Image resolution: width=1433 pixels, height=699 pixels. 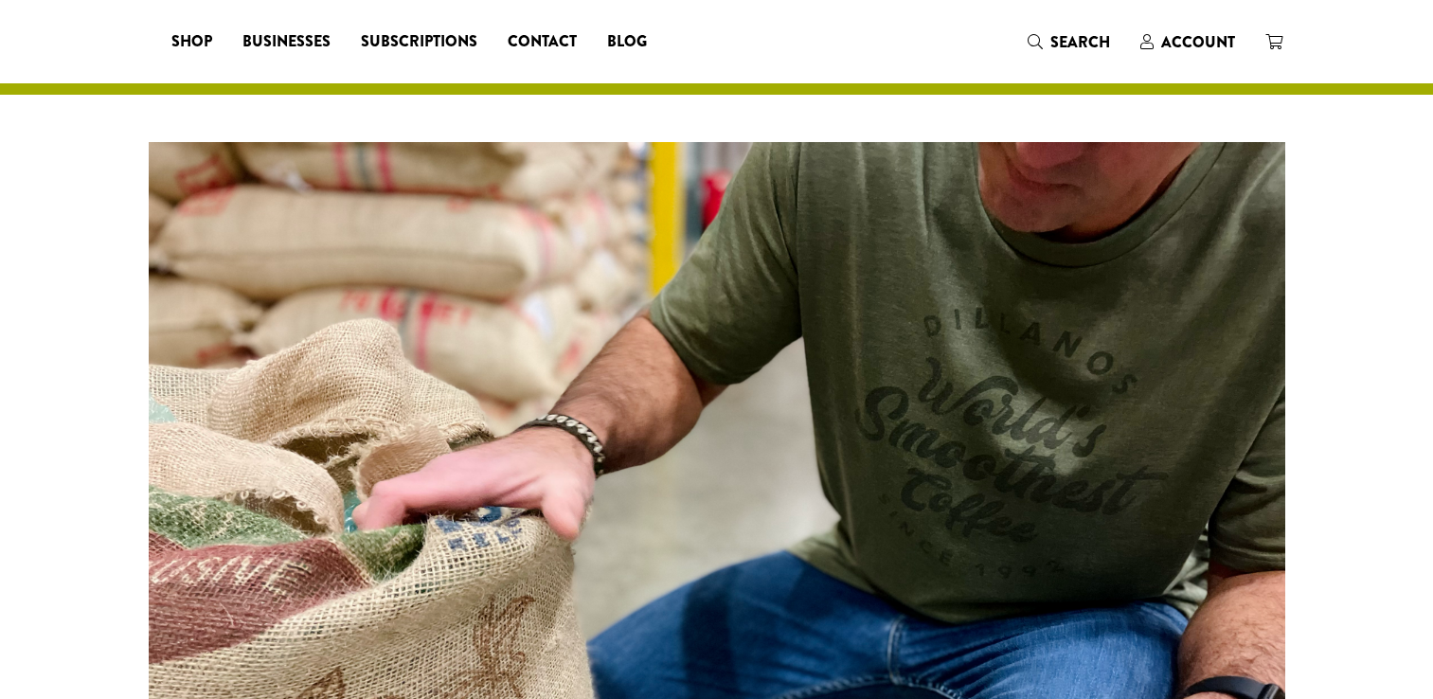 What do you see at coordinates (191, 42) in the screenshot?
I see `a: Shop` at bounding box center [191, 42].